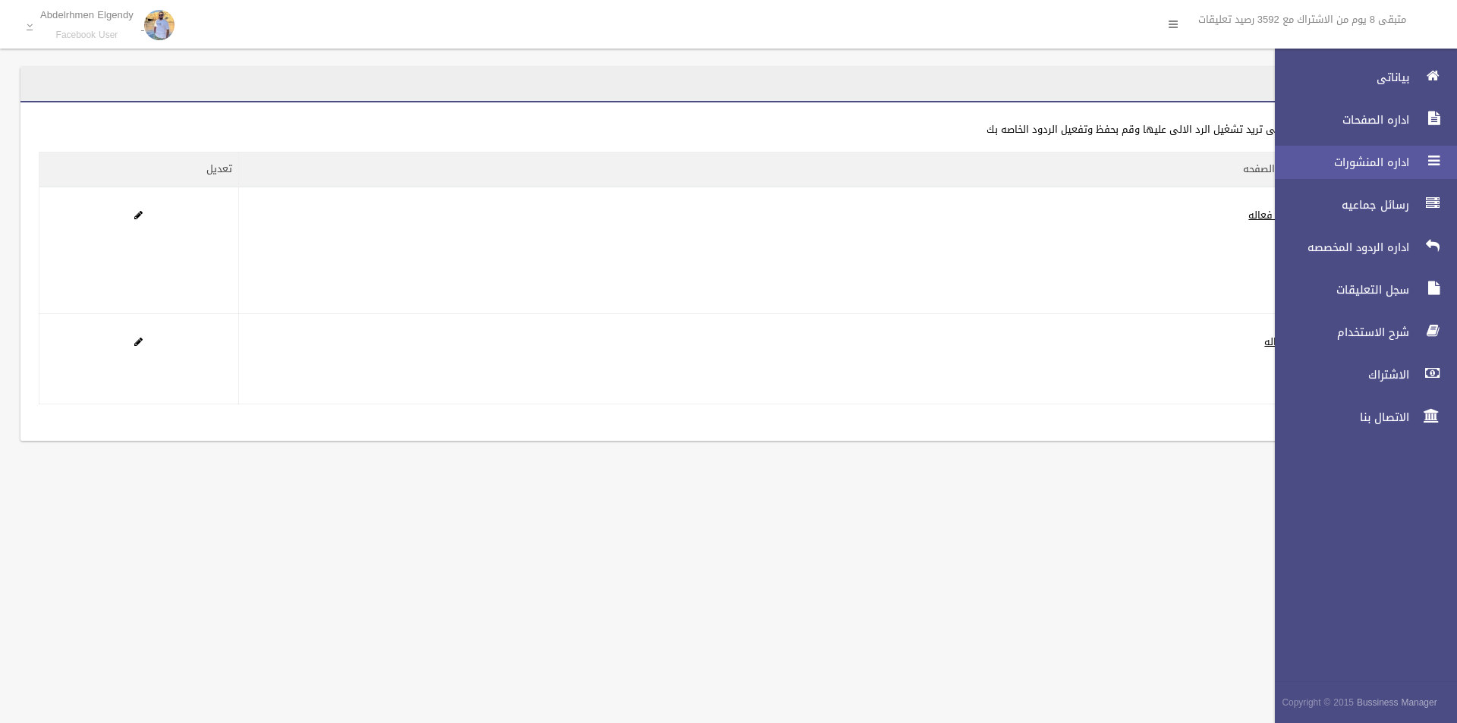 The width and height of the screenshot is (1457, 723). What do you see at coordinates (1338, 375) in the screenshot?
I see `span: الاشتراك` at bounding box center [1338, 375].